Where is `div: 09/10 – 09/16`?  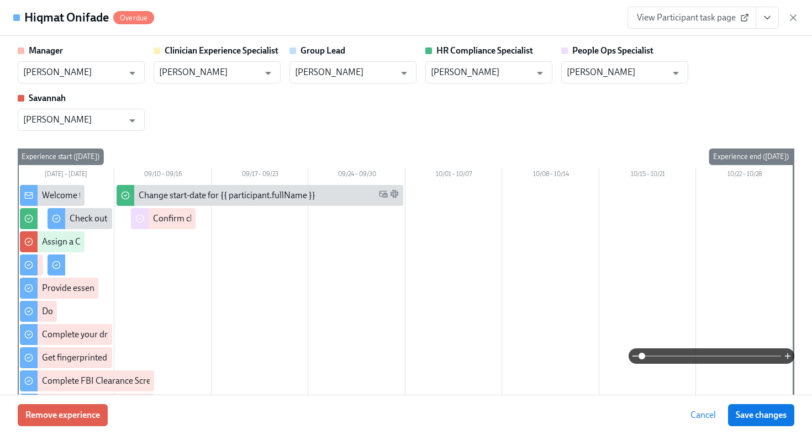 div: 09/10 – 09/16 is located at coordinates (163, 176).